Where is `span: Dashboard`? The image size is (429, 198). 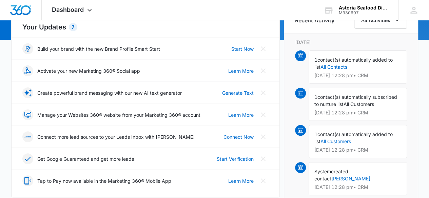 span: Dashboard is located at coordinates (68, 9).